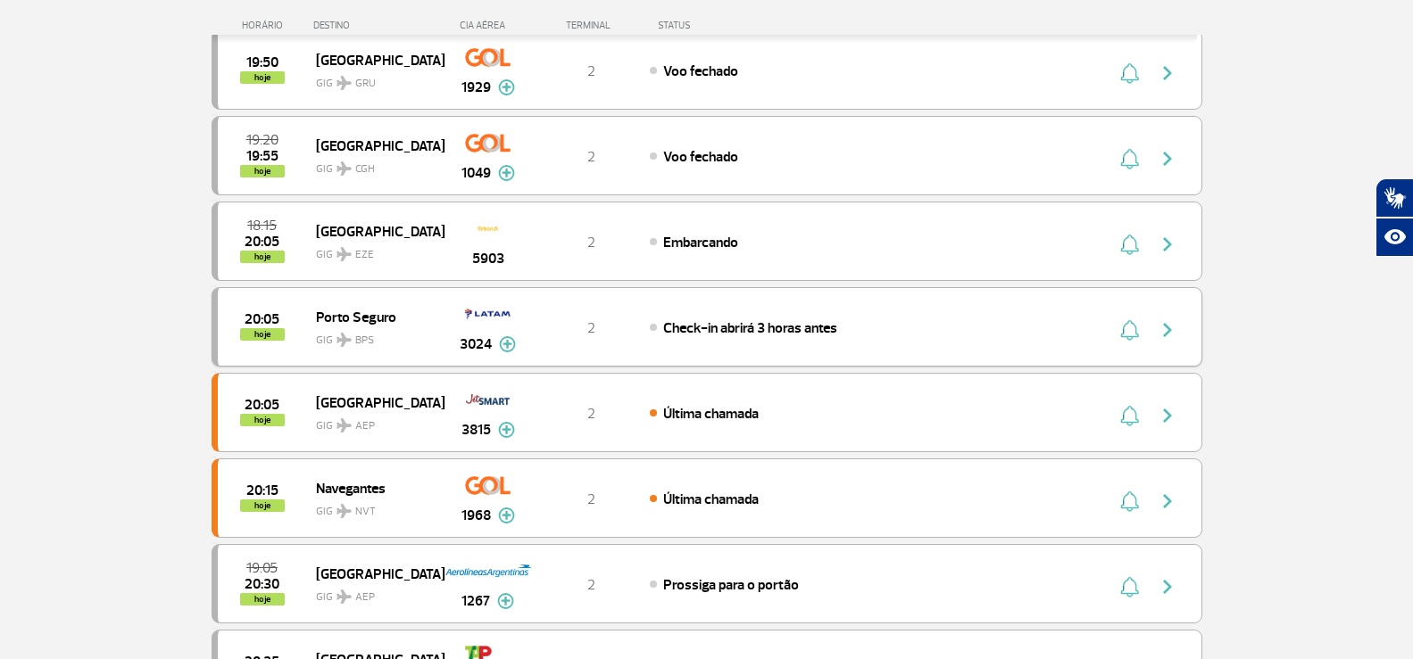  Describe the element at coordinates (261, 568) in the screenshot. I see `span: 2025-08-24 19:05:00` at that location.